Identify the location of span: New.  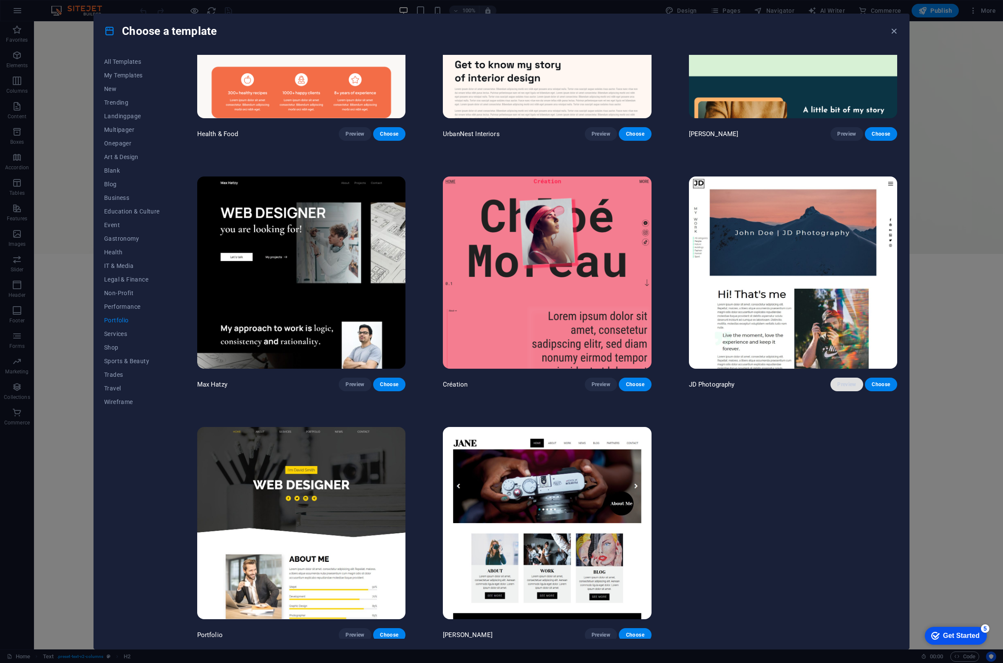
(132, 89).